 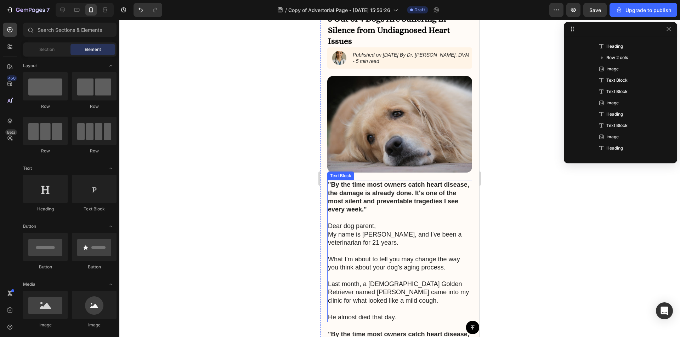 What do you see at coordinates (29, 285) in the screenshot?
I see `span: Media` at bounding box center [29, 285].